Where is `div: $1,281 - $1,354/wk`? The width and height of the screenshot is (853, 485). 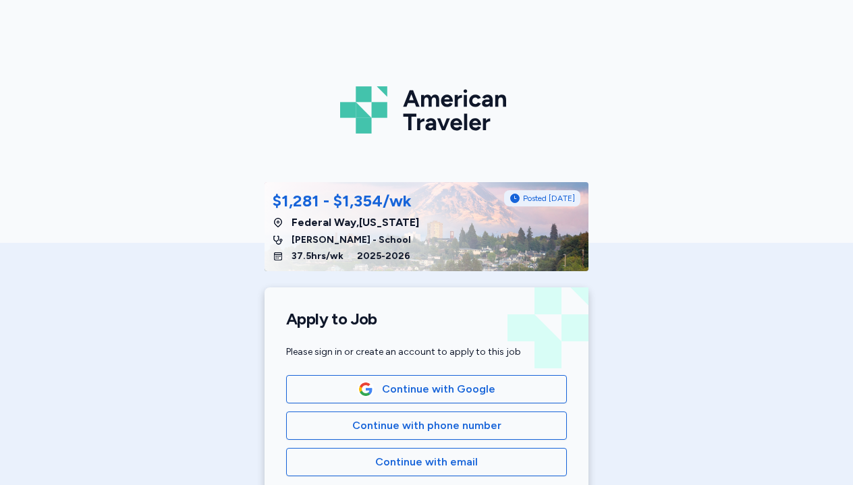 div: $1,281 - $1,354/wk is located at coordinates (342, 201).